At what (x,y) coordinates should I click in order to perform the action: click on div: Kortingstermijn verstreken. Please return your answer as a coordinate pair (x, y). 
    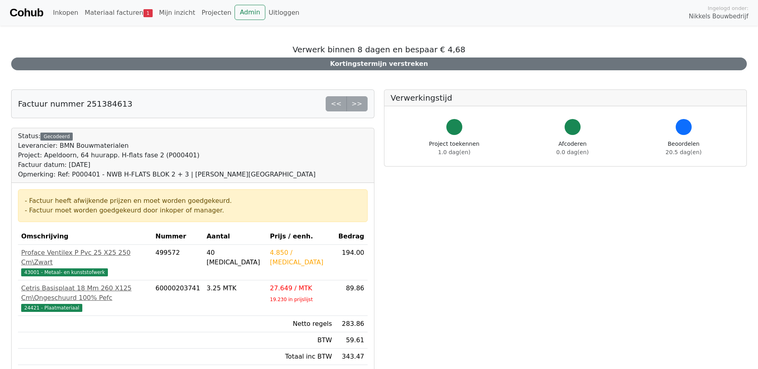
    Looking at the image, I should click on (379, 64).